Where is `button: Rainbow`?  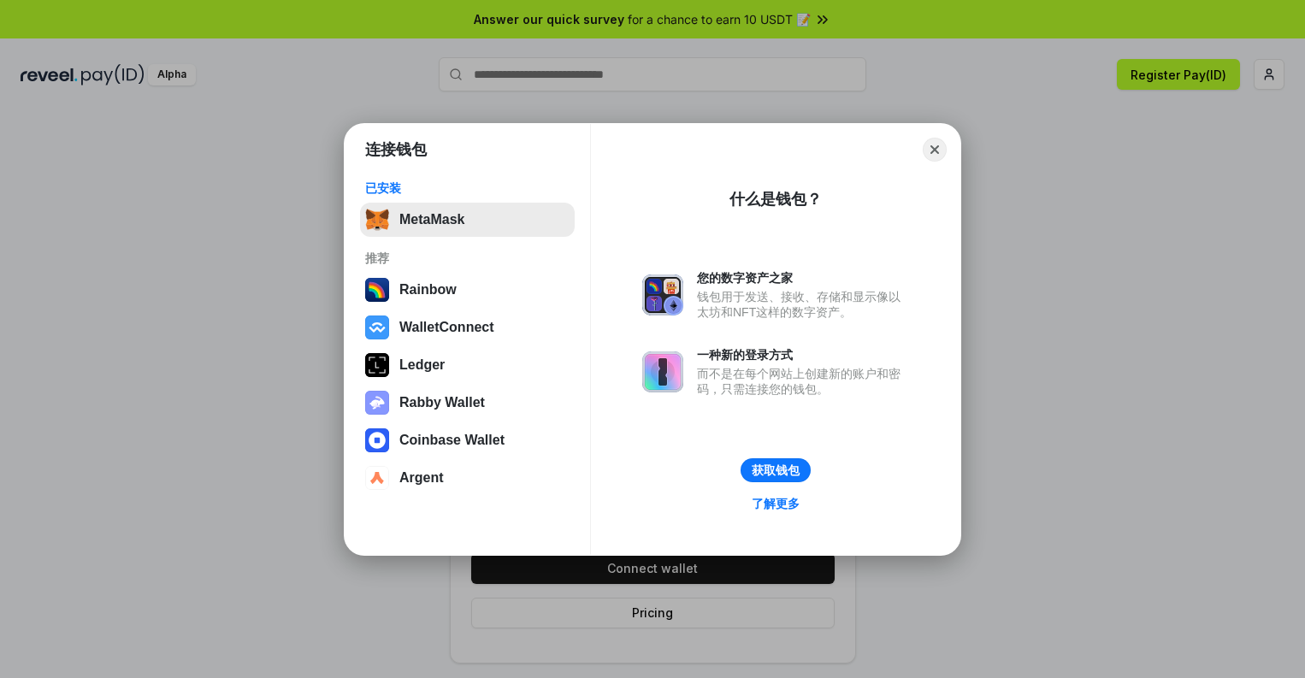
button: Rainbow is located at coordinates (467, 290).